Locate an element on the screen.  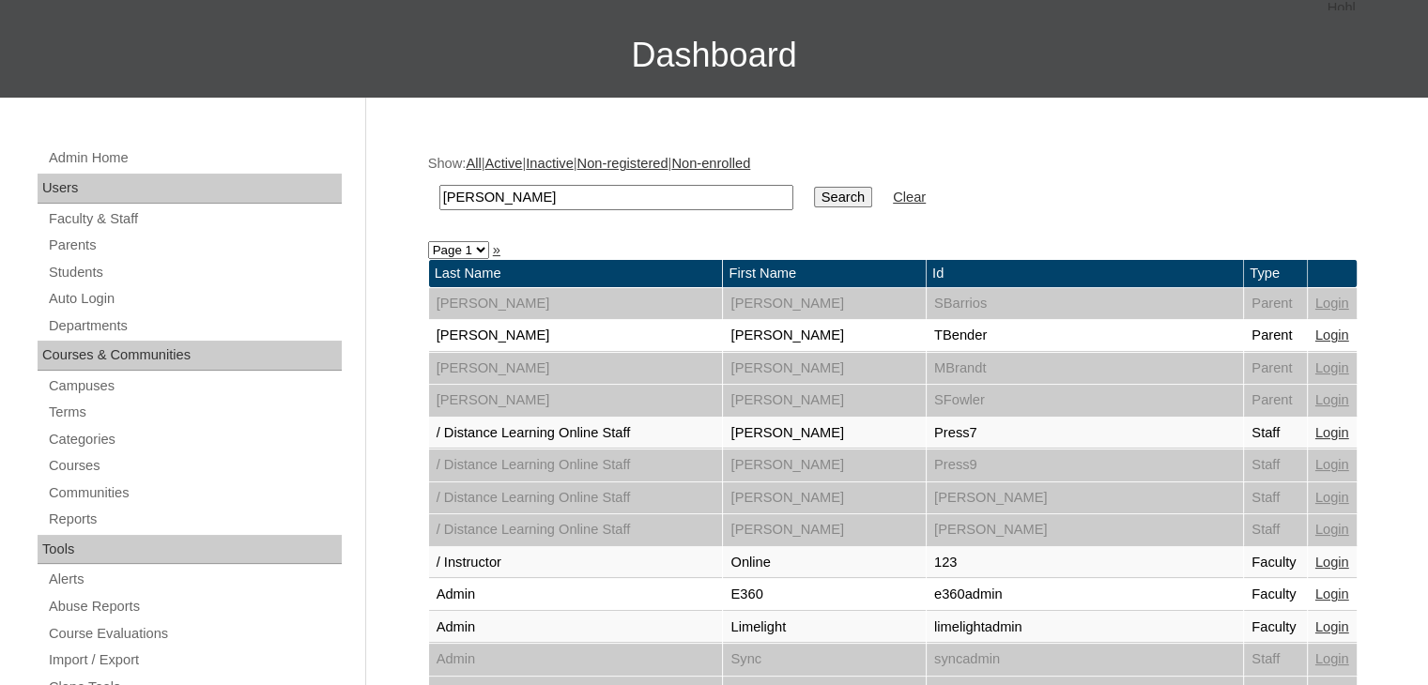
a: Active is located at coordinates (503, 163).